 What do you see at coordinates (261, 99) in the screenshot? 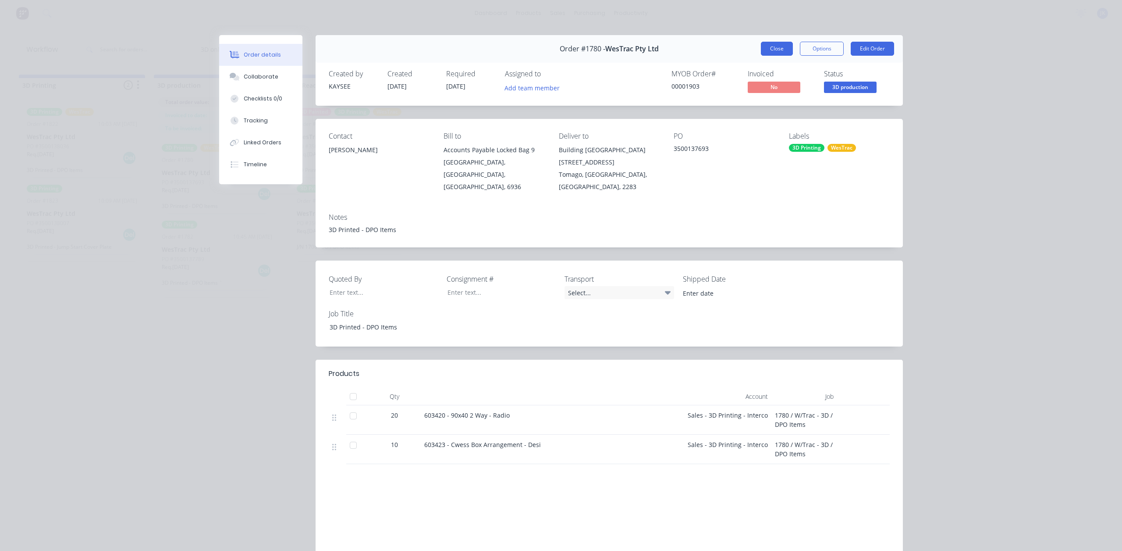
I see `button: Checklists 0/0` at bounding box center [261, 99].